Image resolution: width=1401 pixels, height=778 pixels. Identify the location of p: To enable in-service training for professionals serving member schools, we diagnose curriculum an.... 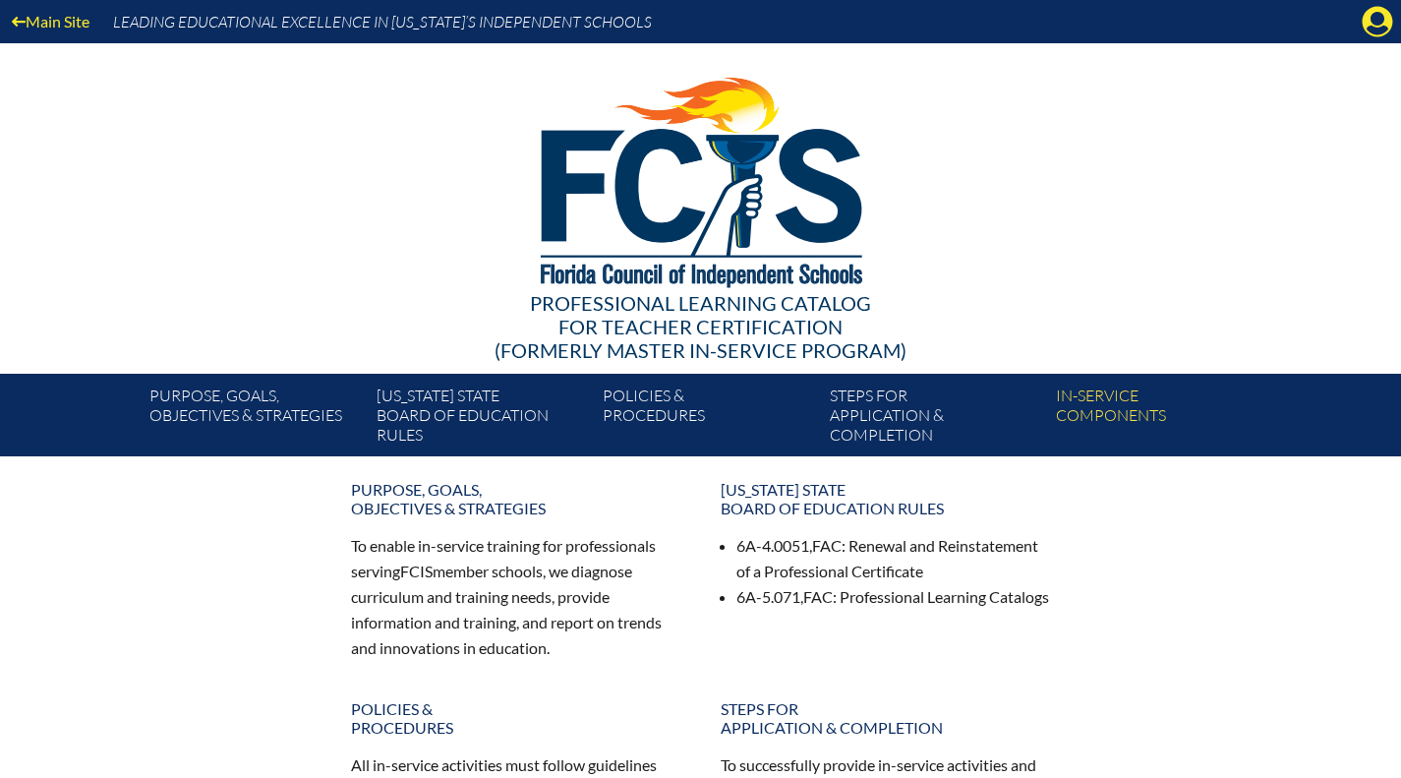
(516, 596).